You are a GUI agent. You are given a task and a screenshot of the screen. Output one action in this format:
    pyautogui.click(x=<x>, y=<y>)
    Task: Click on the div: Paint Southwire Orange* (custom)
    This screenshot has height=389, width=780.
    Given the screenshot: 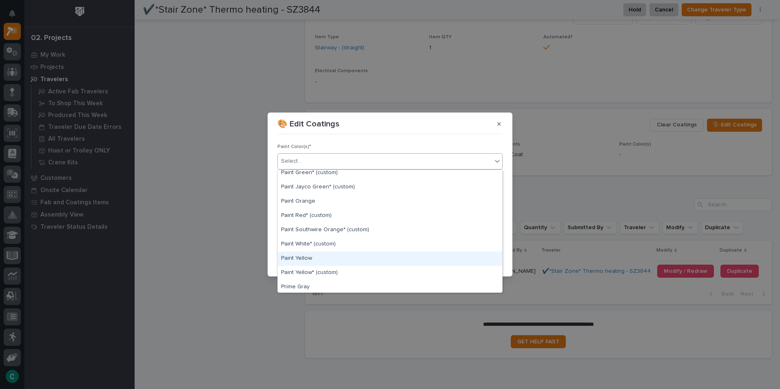 What is the action you would take?
    pyautogui.click(x=390, y=230)
    